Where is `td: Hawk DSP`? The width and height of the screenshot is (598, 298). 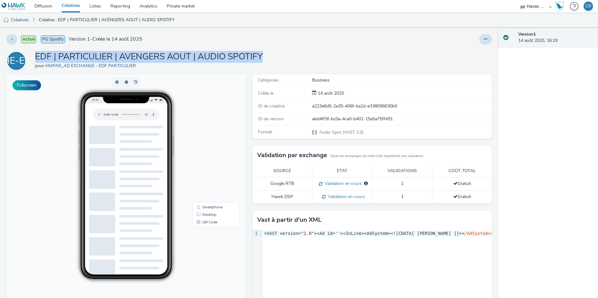
td: Hawk DSP is located at coordinates (282, 197).